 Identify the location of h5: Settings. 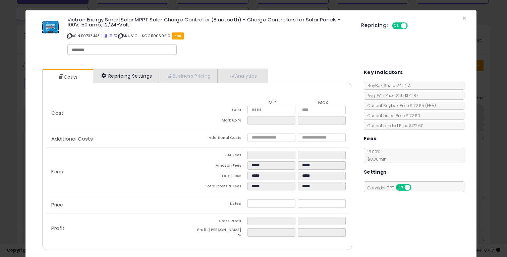
(375, 172).